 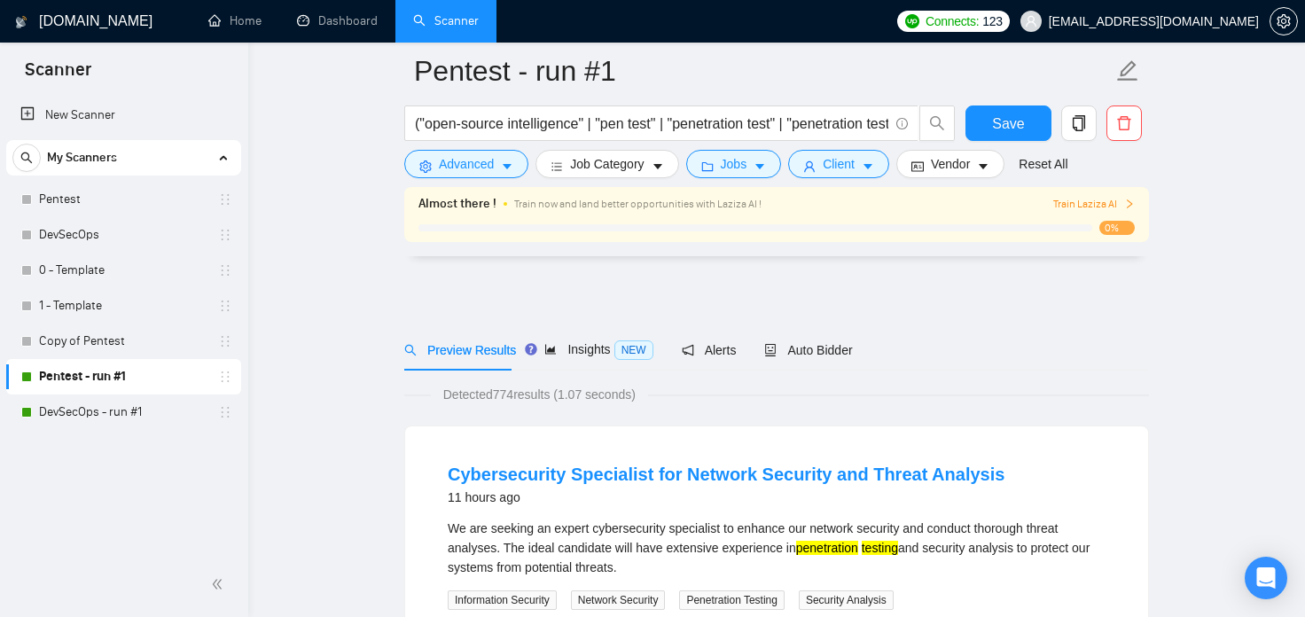 I want to click on span: right, so click(x=1130, y=204).